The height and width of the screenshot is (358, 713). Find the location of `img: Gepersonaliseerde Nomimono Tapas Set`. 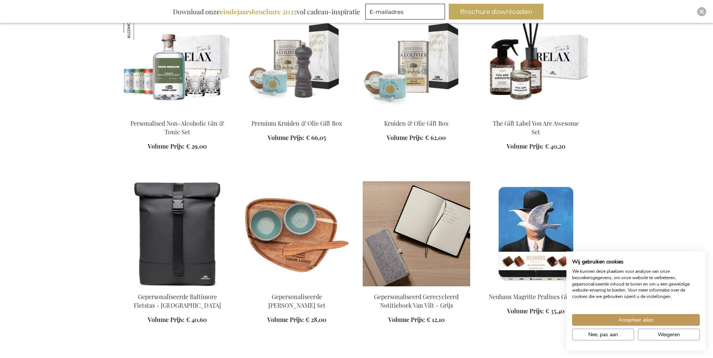

img: Gepersonaliseerde Nomimono Tapas Set is located at coordinates (297, 234).